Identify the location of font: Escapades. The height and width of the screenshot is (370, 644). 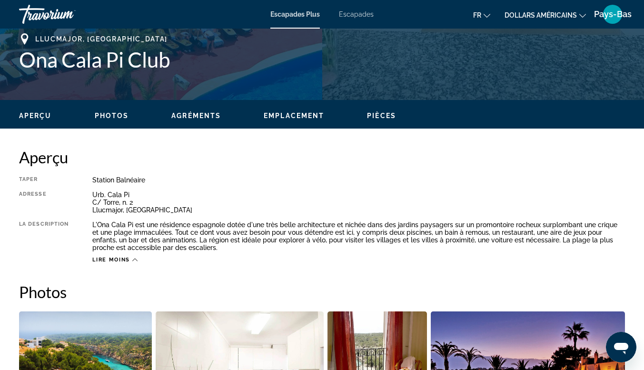
(356, 14).